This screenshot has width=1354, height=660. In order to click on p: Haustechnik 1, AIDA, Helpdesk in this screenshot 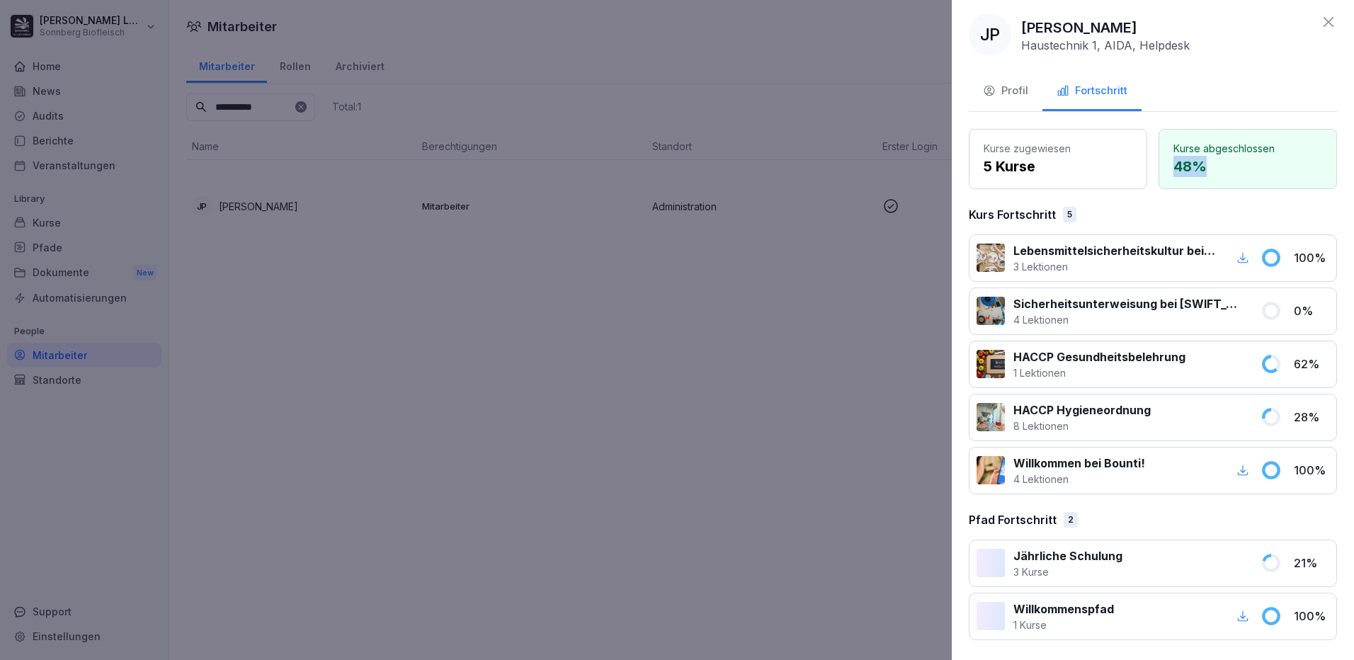, I will do `click(1105, 45)`.